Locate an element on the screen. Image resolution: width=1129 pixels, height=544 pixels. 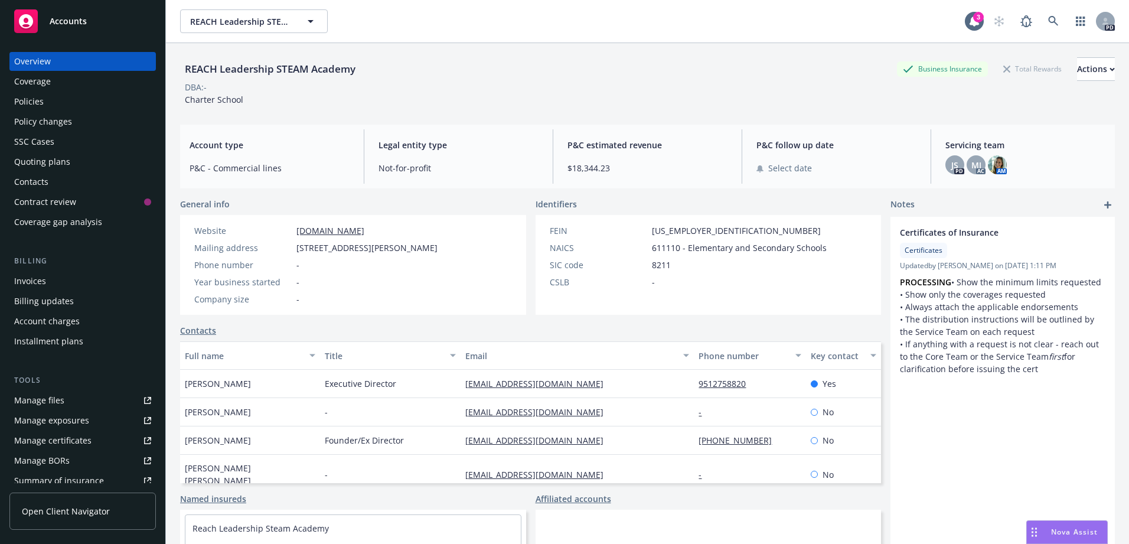
a: Coverage gap analysis is located at coordinates (83, 222).